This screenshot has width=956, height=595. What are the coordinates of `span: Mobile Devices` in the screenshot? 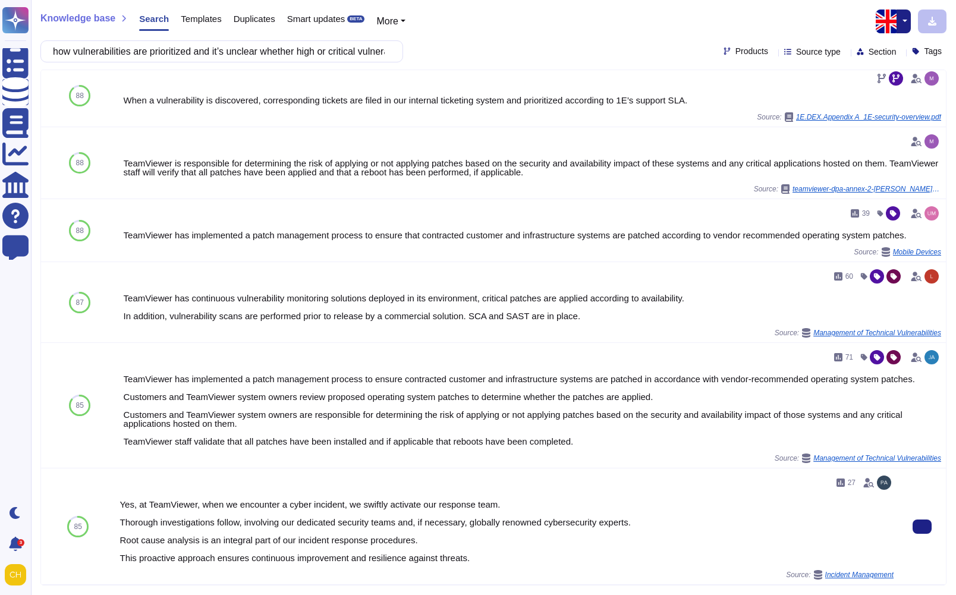 It's located at (916, 252).